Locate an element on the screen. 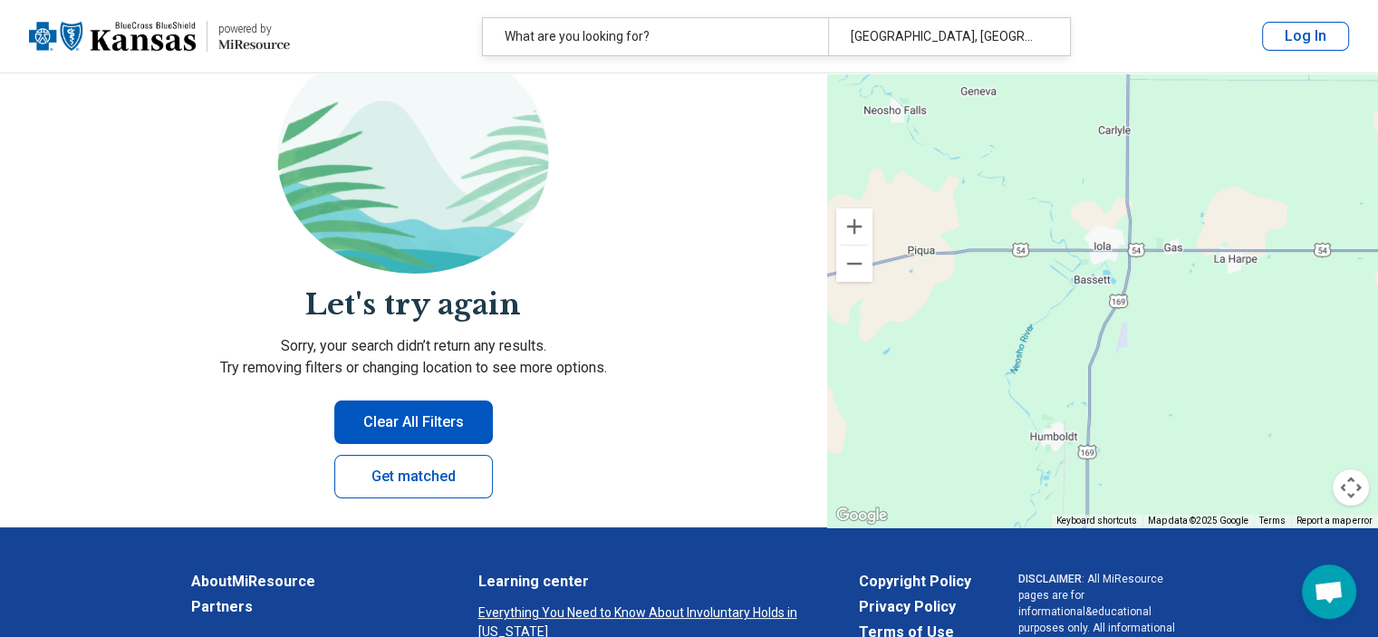 This screenshot has width=1378, height=637. a: Get matched is located at coordinates (413, 477).